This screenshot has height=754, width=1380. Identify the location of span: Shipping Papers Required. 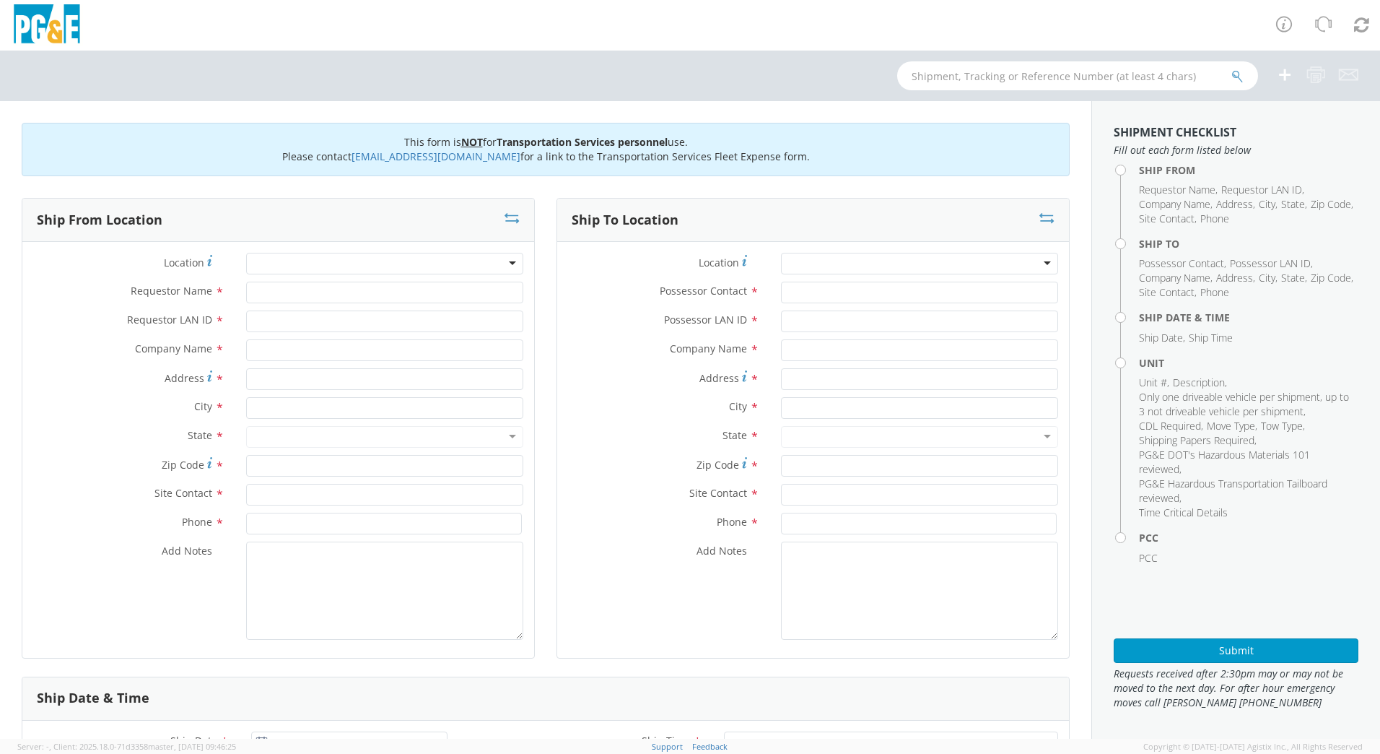
(1197, 440).